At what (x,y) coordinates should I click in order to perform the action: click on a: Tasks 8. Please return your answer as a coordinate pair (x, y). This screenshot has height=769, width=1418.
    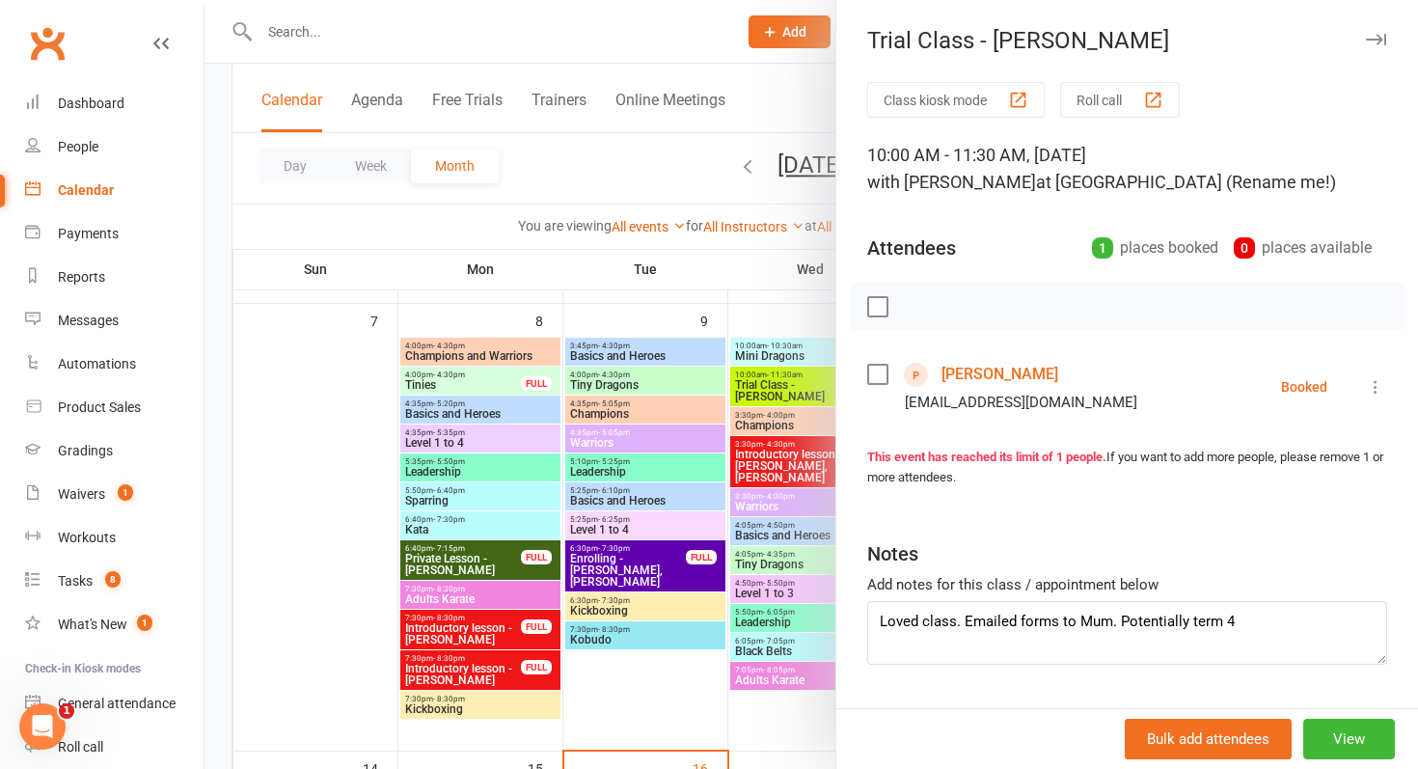
    Looking at the image, I should click on (114, 581).